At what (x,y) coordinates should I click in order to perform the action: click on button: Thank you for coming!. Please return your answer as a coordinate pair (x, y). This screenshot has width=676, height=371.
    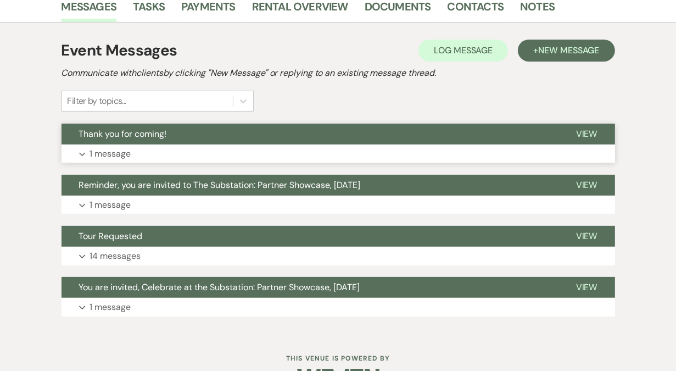
    Looking at the image, I should click on (310, 134).